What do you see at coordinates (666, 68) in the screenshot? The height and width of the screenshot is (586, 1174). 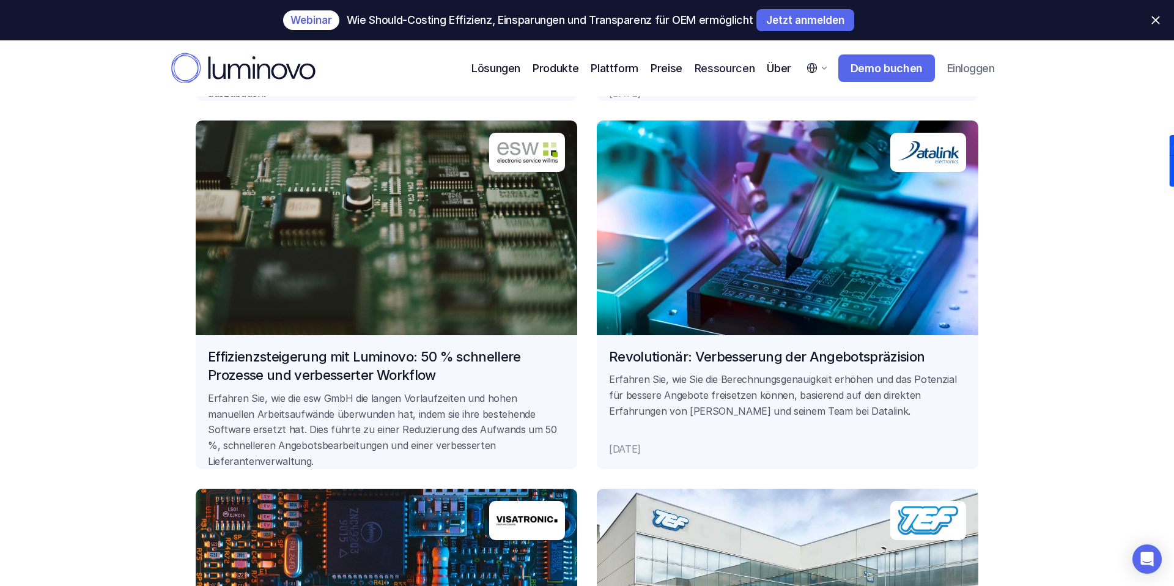 I see `a: Preise` at bounding box center [666, 68].